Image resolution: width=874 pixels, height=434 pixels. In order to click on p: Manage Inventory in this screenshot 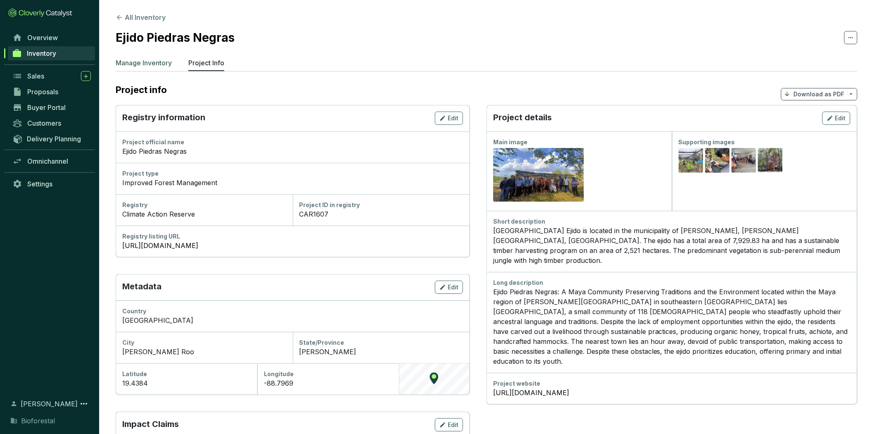, I will do `click(144, 63)`.